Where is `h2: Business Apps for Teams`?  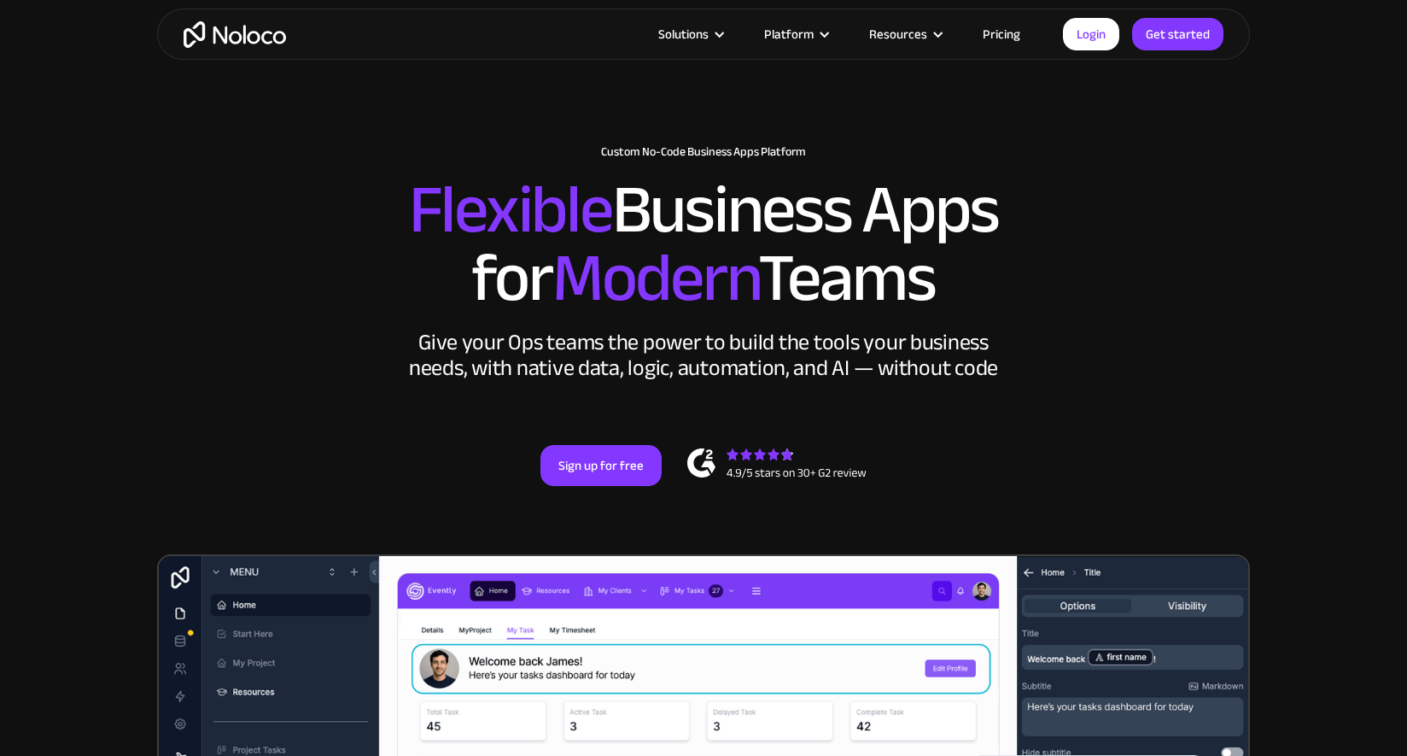
h2: Business Apps for Teams is located at coordinates (704, 244).